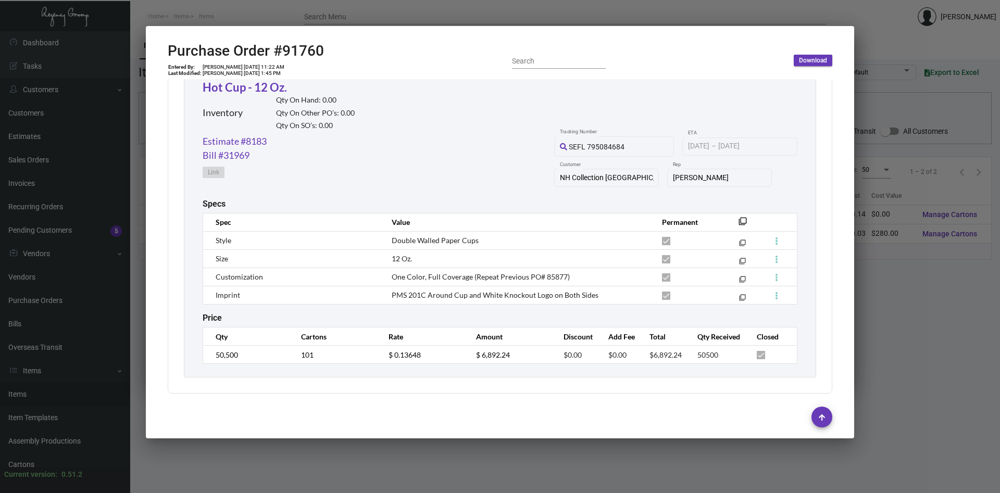  I want to click on th: Permanent, so click(687, 222).